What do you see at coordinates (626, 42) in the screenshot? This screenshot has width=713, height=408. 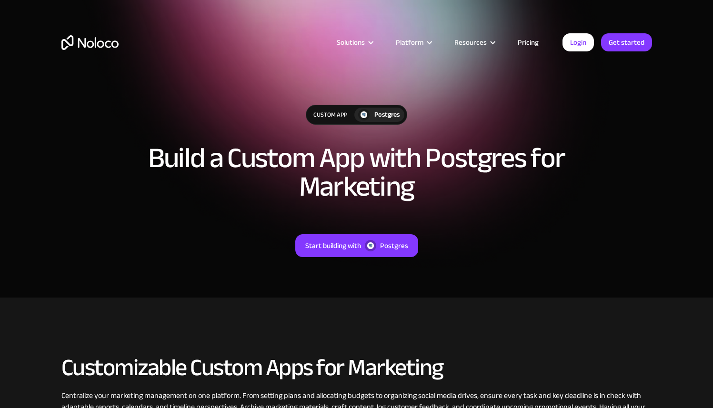 I see `a: Get started` at bounding box center [626, 42].